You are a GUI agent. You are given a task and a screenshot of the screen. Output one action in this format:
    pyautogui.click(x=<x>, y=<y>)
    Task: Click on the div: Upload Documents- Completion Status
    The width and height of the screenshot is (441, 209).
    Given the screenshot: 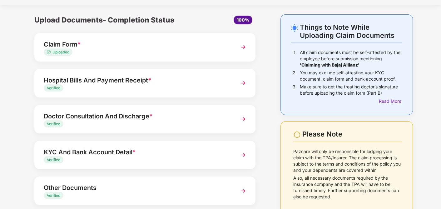 What is the action you would take?
    pyautogui.click(x=108, y=20)
    